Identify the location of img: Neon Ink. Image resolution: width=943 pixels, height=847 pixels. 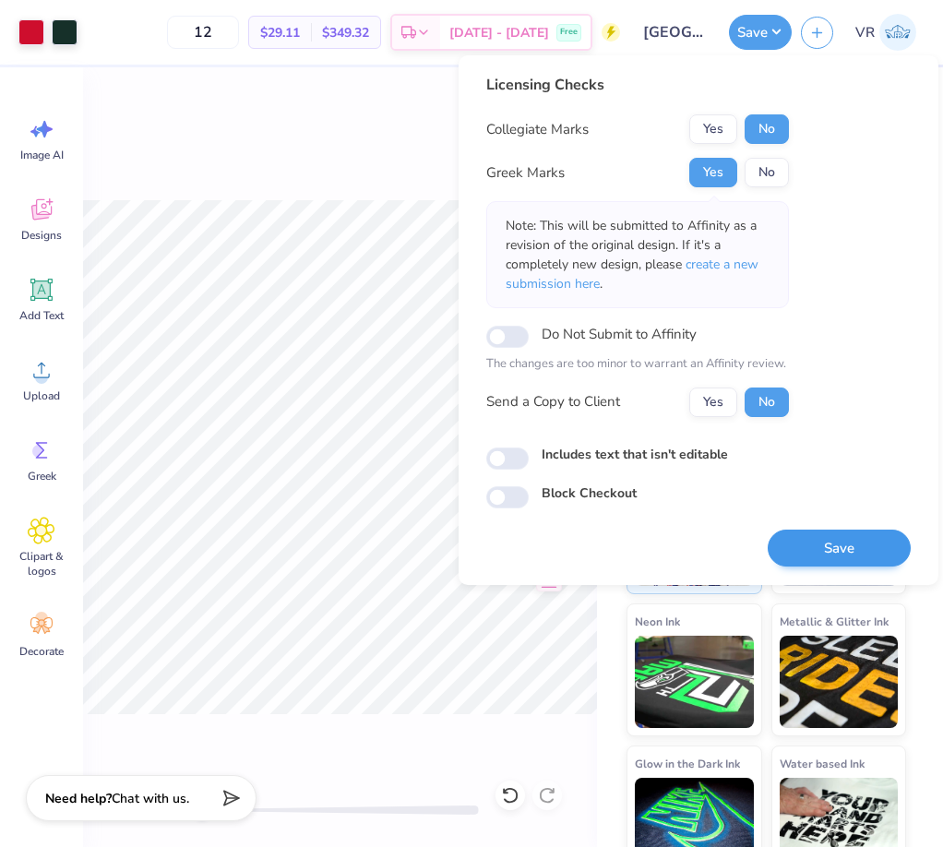
(694, 682).